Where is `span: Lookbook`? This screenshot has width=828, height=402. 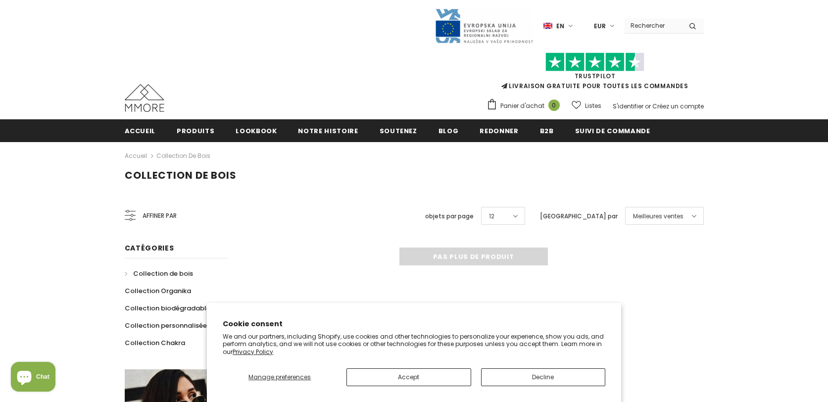
span: Lookbook is located at coordinates (256, 131).